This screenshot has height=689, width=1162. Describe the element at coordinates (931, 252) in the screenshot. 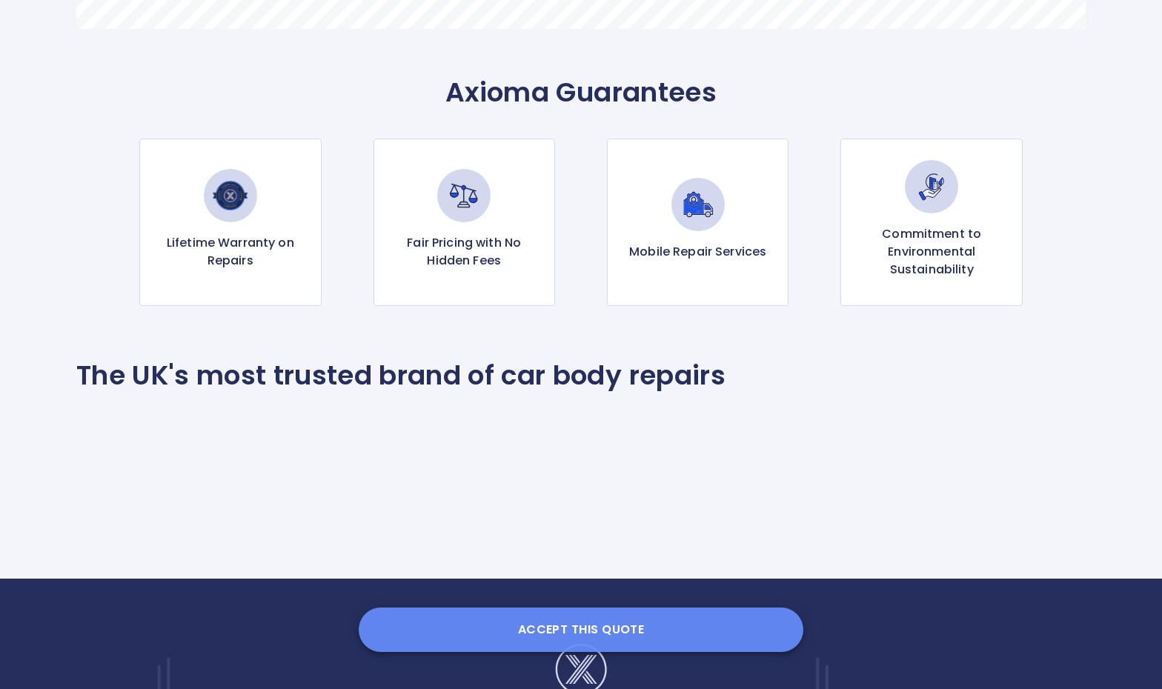

I see `p: Commitment to Environmental Sustainability` at that location.